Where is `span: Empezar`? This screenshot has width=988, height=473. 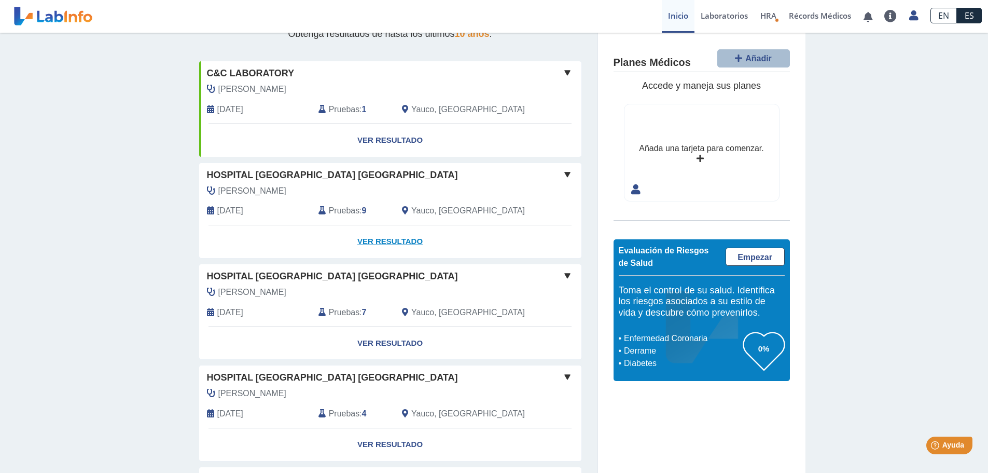
span: Empezar is located at coordinates (755, 257).